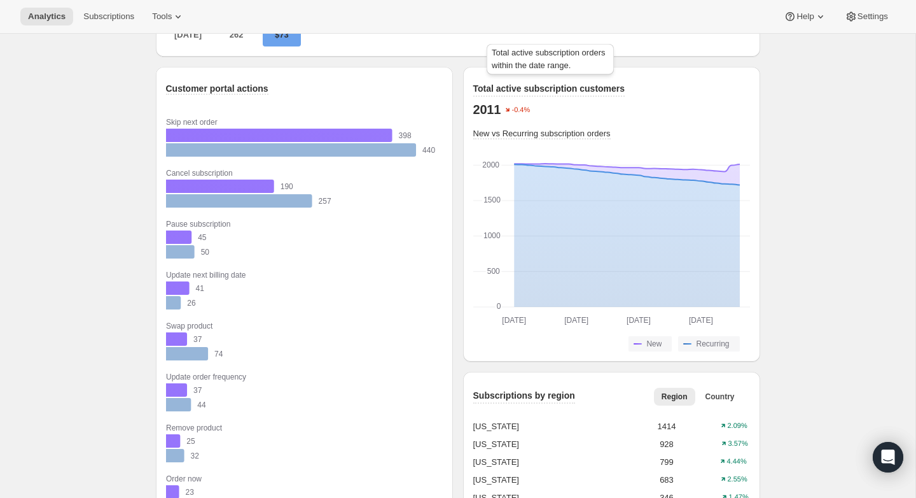 The width and height of the screenshot is (916, 498). I want to click on rect: Past 32, so click(190, 455).